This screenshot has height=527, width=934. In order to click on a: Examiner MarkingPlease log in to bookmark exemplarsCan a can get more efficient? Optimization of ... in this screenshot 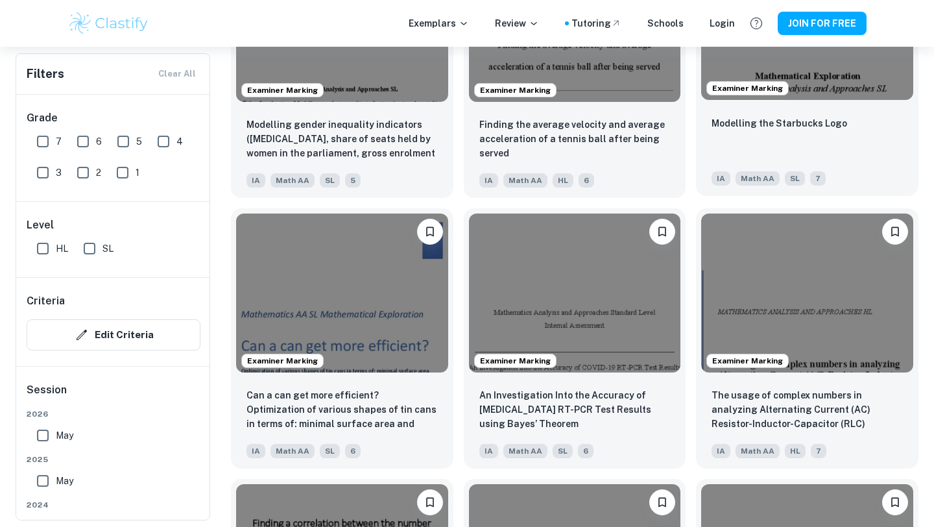, I will do `click(342, 338)`.